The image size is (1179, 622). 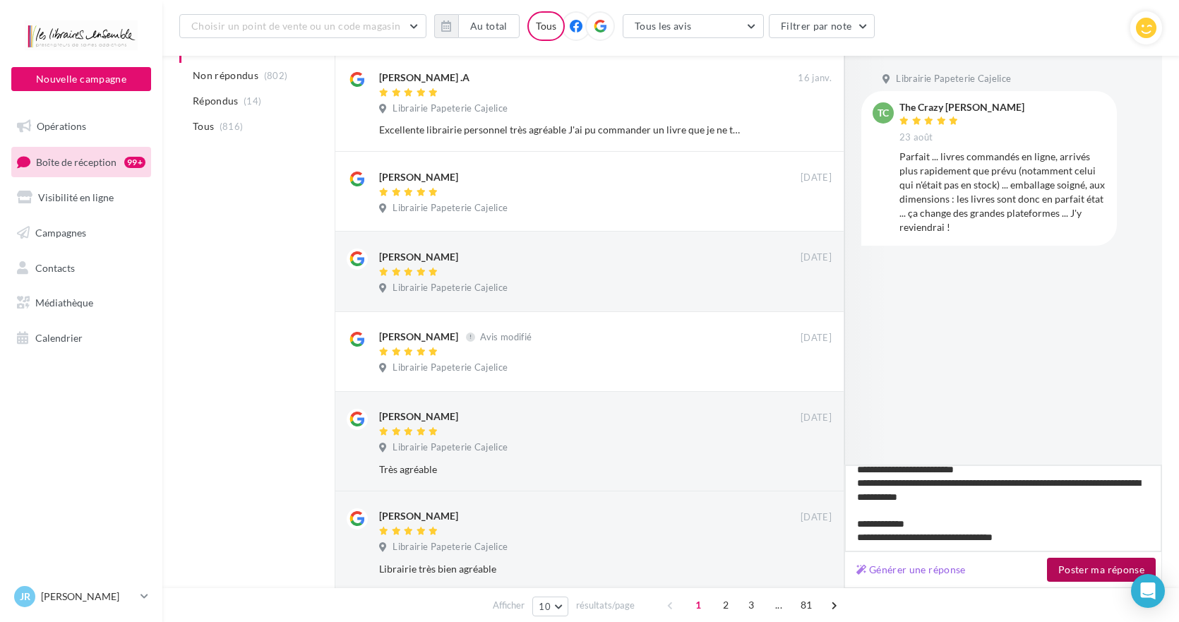 What do you see at coordinates (303, 26) in the screenshot?
I see `button: Choisir un point de vente ou un code magasin` at bounding box center [303, 26].